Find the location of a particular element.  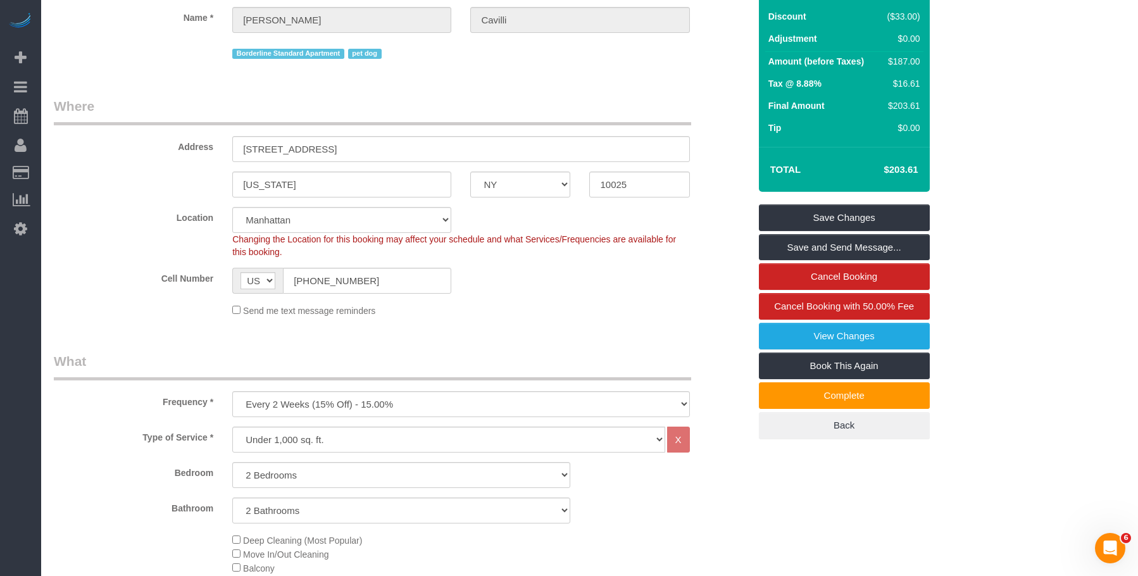

a: View Changes is located at coordinates (845, 336).